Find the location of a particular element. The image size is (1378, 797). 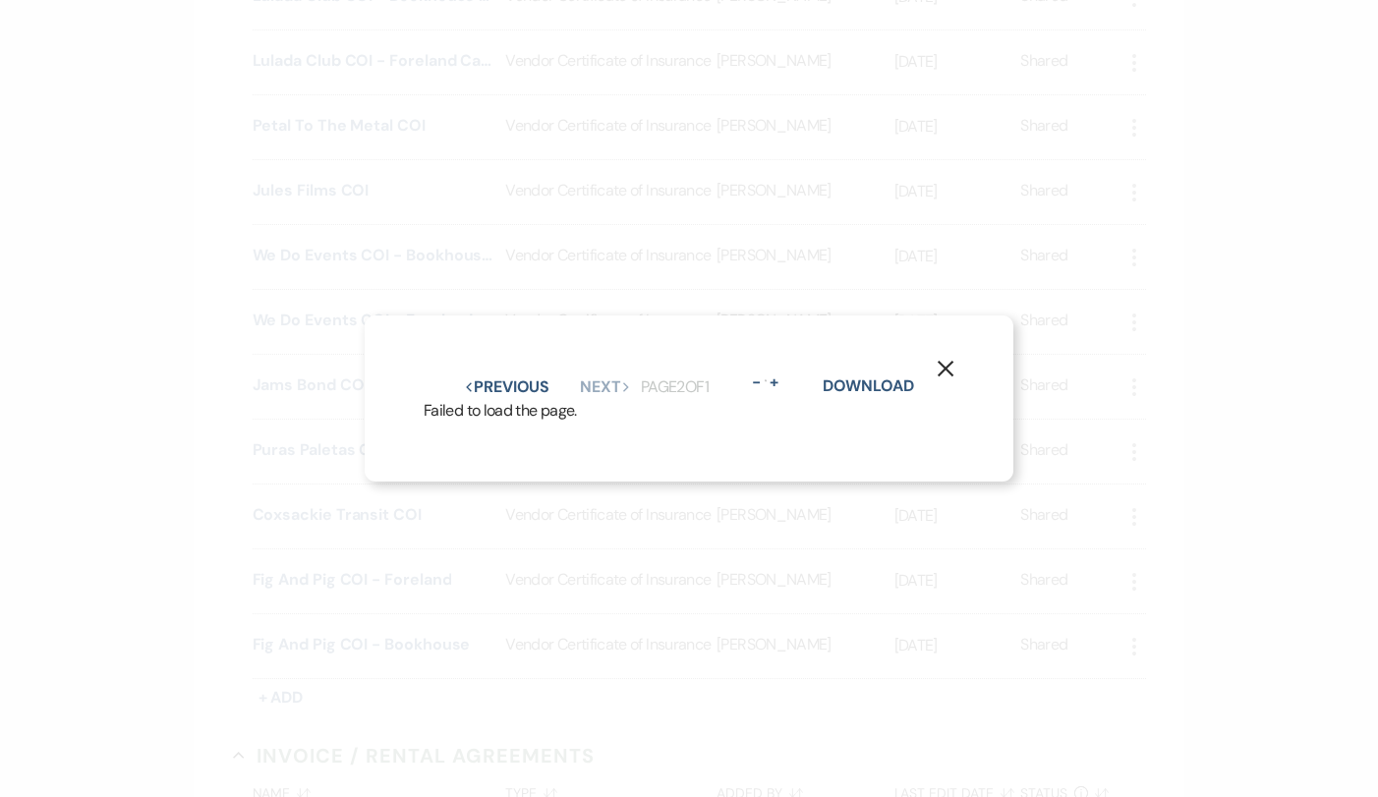

p: Page 2 of 1 is located at coordinates (674, 387).